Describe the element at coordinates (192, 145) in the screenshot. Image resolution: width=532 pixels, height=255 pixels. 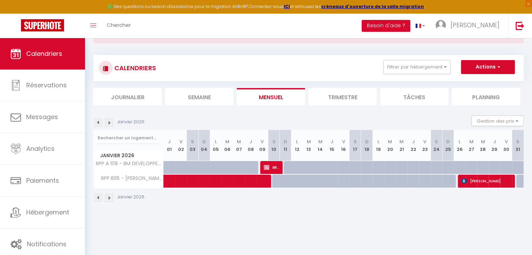
I see `th: 03` at that location.